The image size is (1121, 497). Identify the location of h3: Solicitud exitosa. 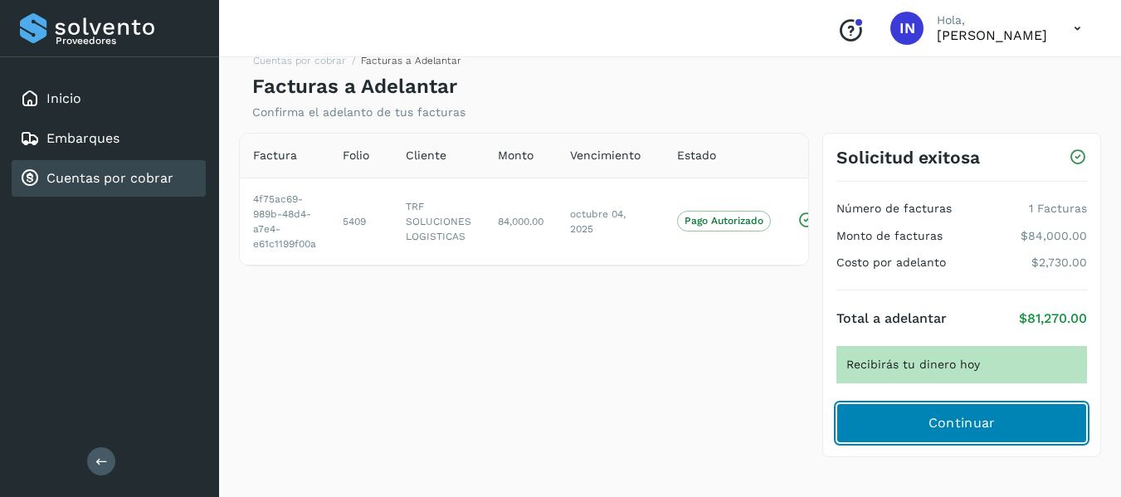
(908, 157).